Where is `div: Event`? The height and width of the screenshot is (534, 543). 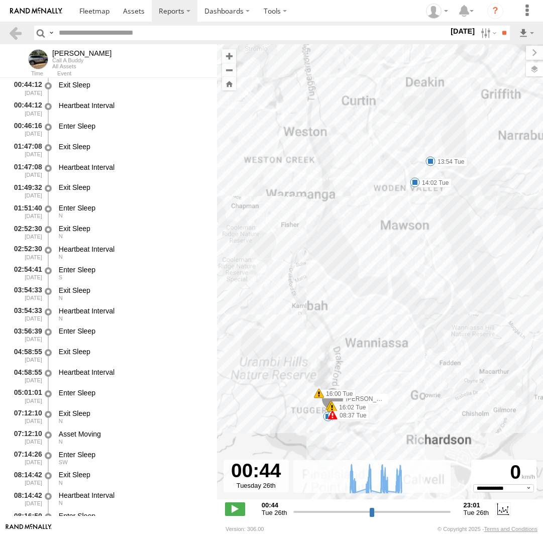 div: Event is located at coordinates (137, 74).